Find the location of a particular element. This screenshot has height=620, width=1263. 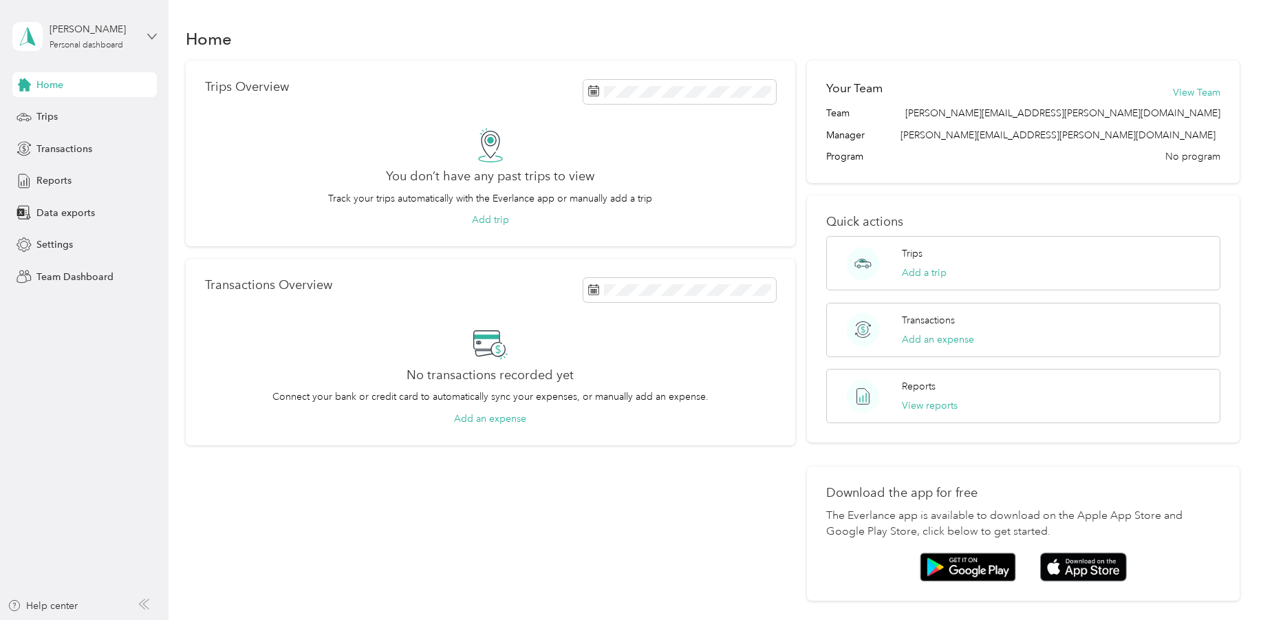

button: View Team is located at coordinates (1196, 92).